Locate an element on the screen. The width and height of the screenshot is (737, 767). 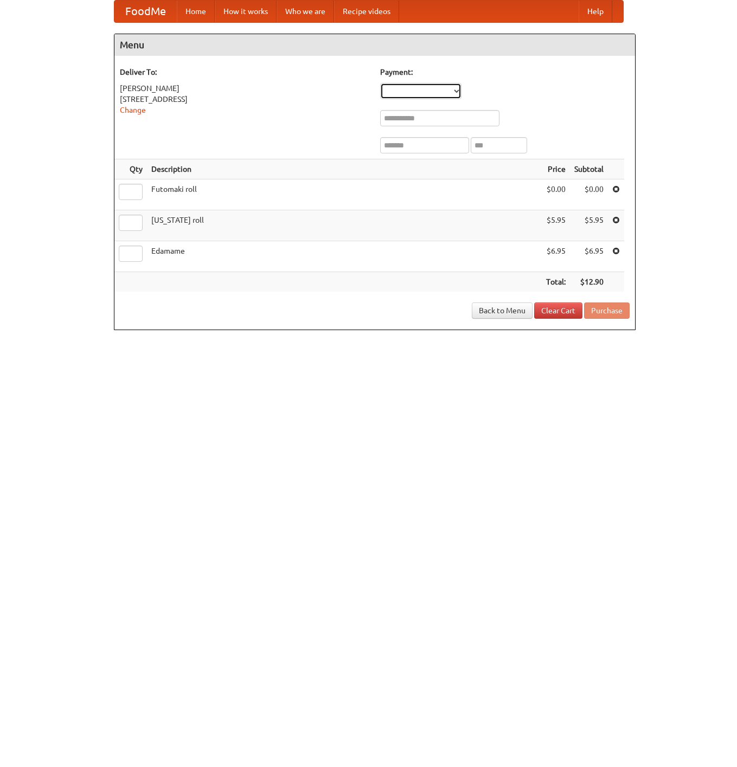
th: Qty is located at coordinates (131, 169).